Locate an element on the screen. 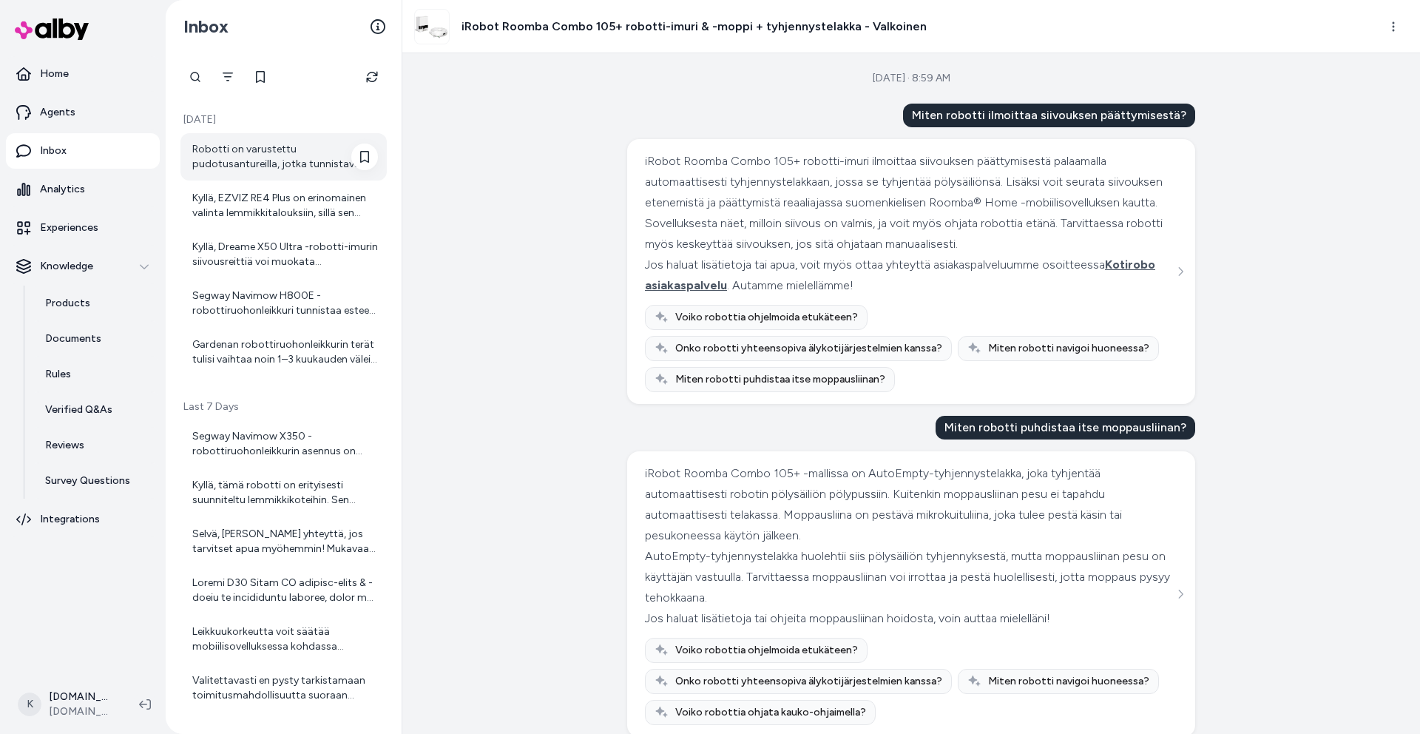  div: Kyllä, Dreame X50 Ultra -robotti-imurin siivousreittiä voi muokata mobiilisovelluksen kautta. Sov... is located at coordinates (285, 254).